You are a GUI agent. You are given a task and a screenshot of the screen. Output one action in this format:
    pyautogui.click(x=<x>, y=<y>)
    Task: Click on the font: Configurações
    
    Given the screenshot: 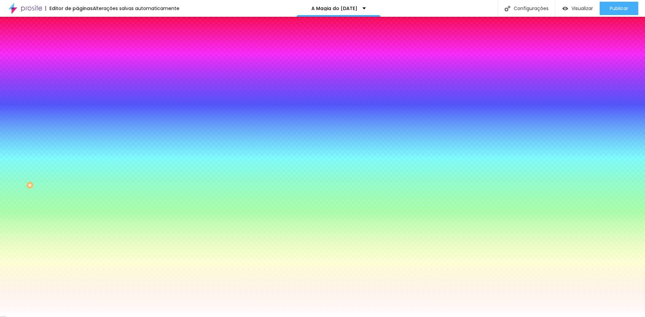 What is the action you would take?
    pyautogui.click(x=531, y=8)
    